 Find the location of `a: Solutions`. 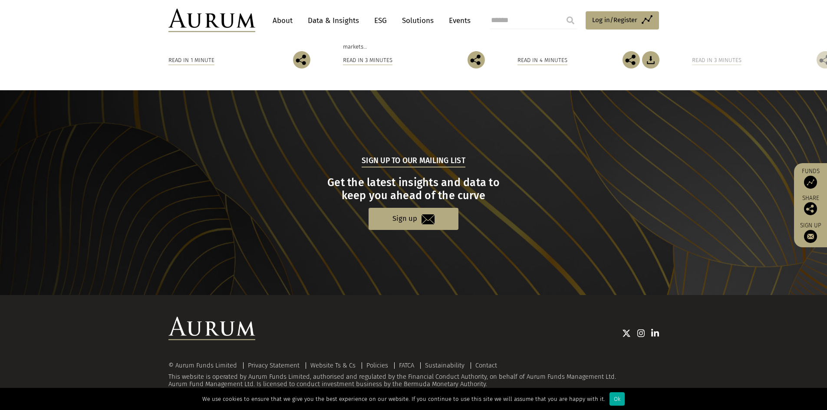

a: Solutions is located at coordinates (418, 20).